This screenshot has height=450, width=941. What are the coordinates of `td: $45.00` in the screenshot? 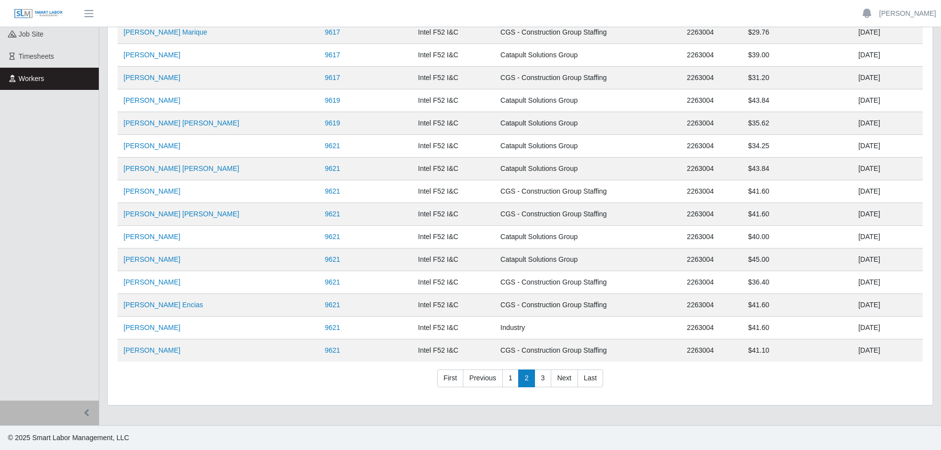 It's located at (798, 260).